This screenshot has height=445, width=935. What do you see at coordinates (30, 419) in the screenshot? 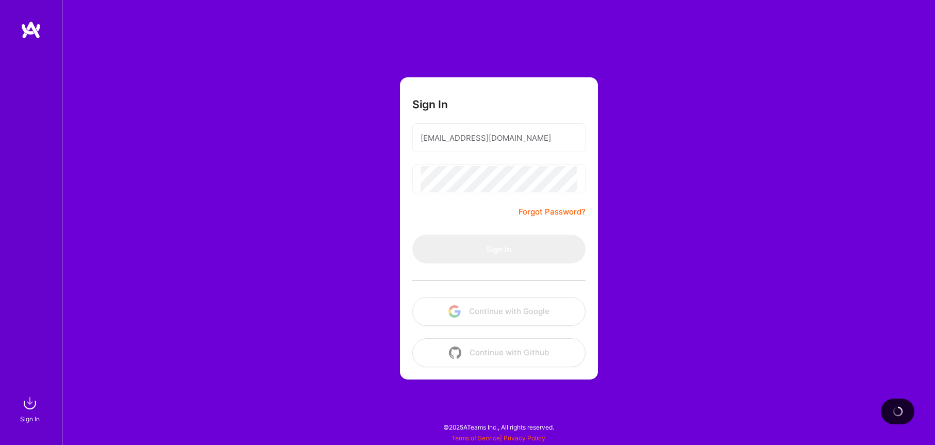
I see `div: Sign In` at bounding box center [30, 419].